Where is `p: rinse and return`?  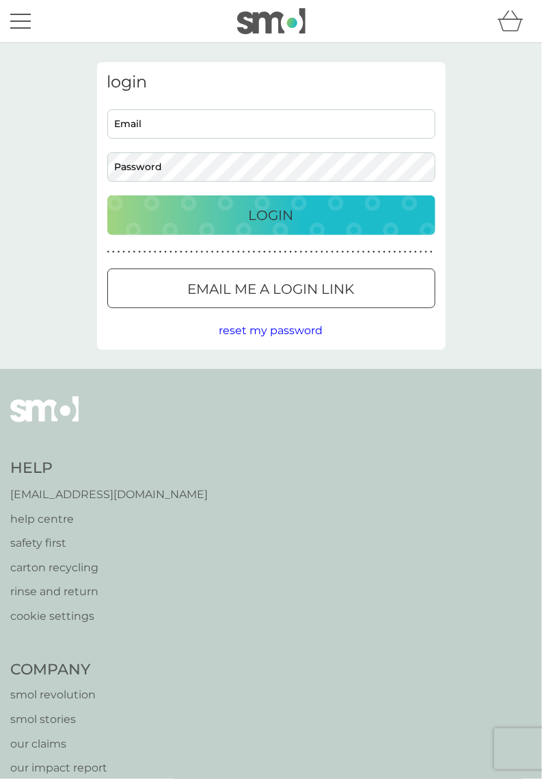
p: rinse and return is located at coordinates (109, 592).